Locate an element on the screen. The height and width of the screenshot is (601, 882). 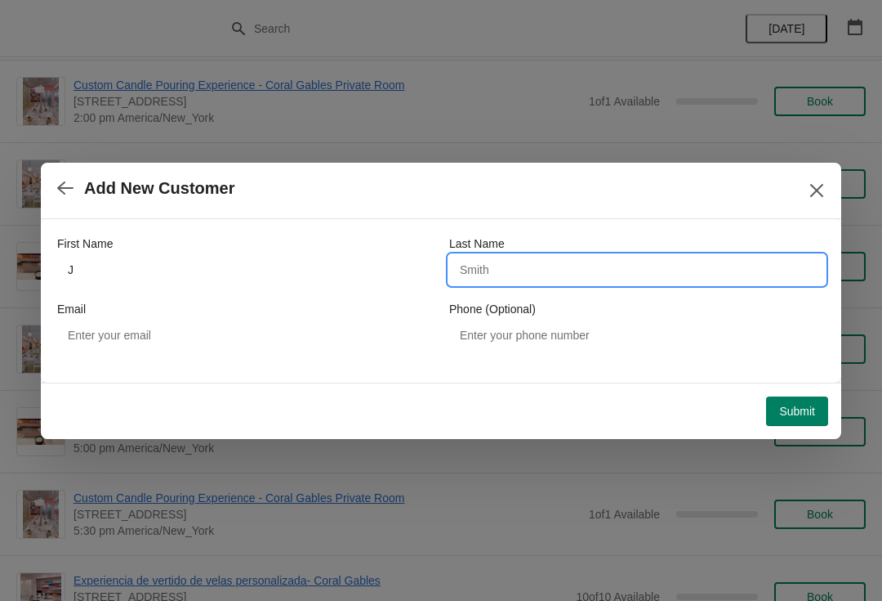
input: Enter your email is located at coordinates (245, 335).